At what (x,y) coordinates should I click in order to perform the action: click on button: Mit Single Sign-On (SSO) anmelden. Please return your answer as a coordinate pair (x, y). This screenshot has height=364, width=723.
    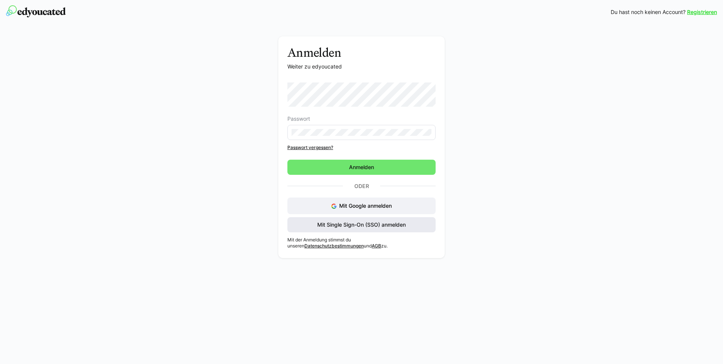
    Looking at the image, I should click on (362, 225).